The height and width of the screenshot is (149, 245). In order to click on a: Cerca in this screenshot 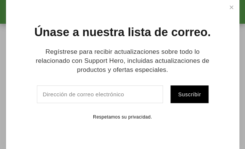, I will do `click(231, 8)`.